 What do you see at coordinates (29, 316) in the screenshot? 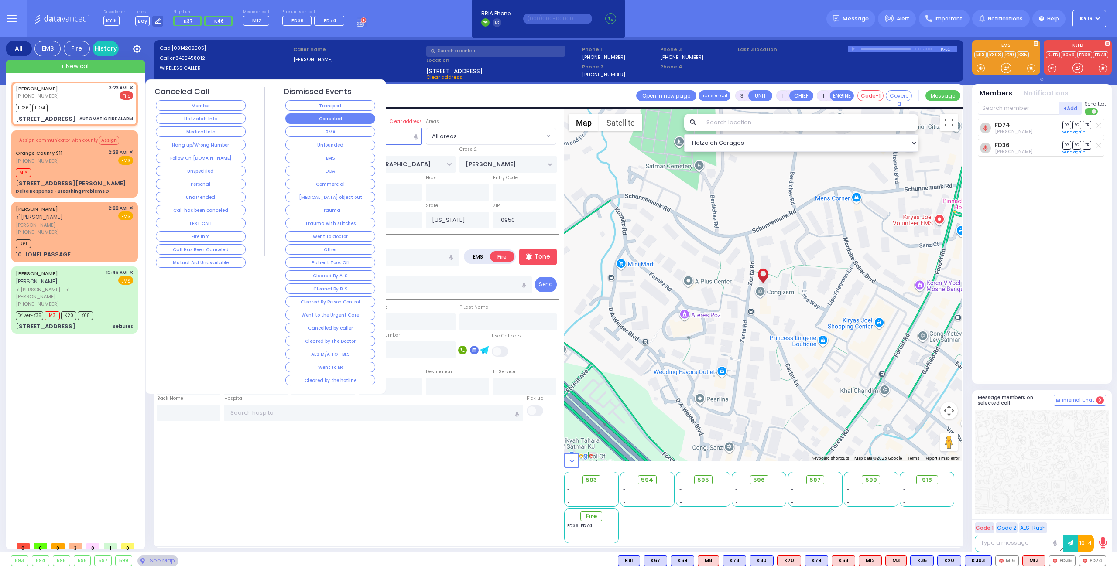
I see `span: Driver-K35` at bounding box center [29, 316].